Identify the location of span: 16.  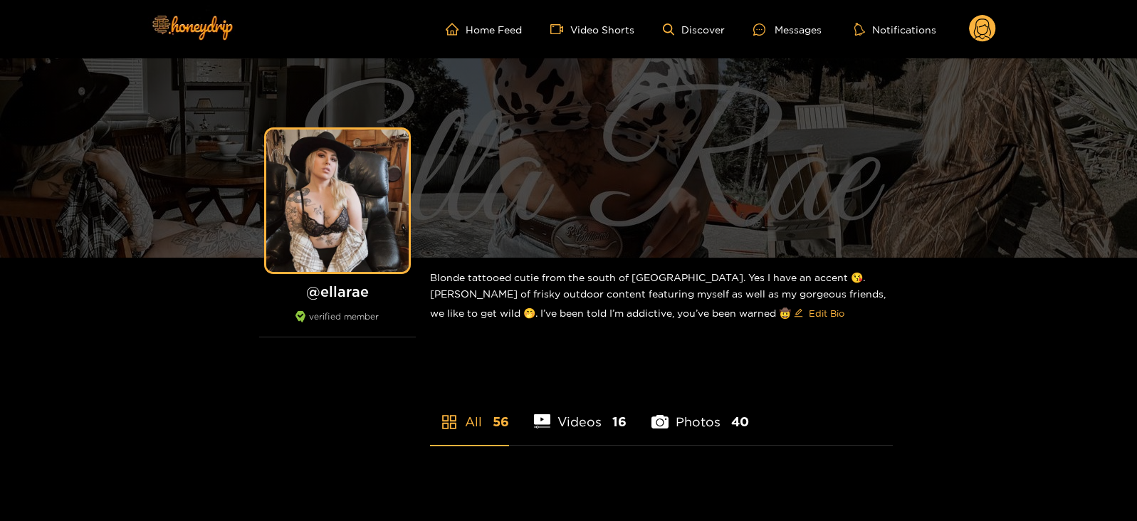
(619, 421).